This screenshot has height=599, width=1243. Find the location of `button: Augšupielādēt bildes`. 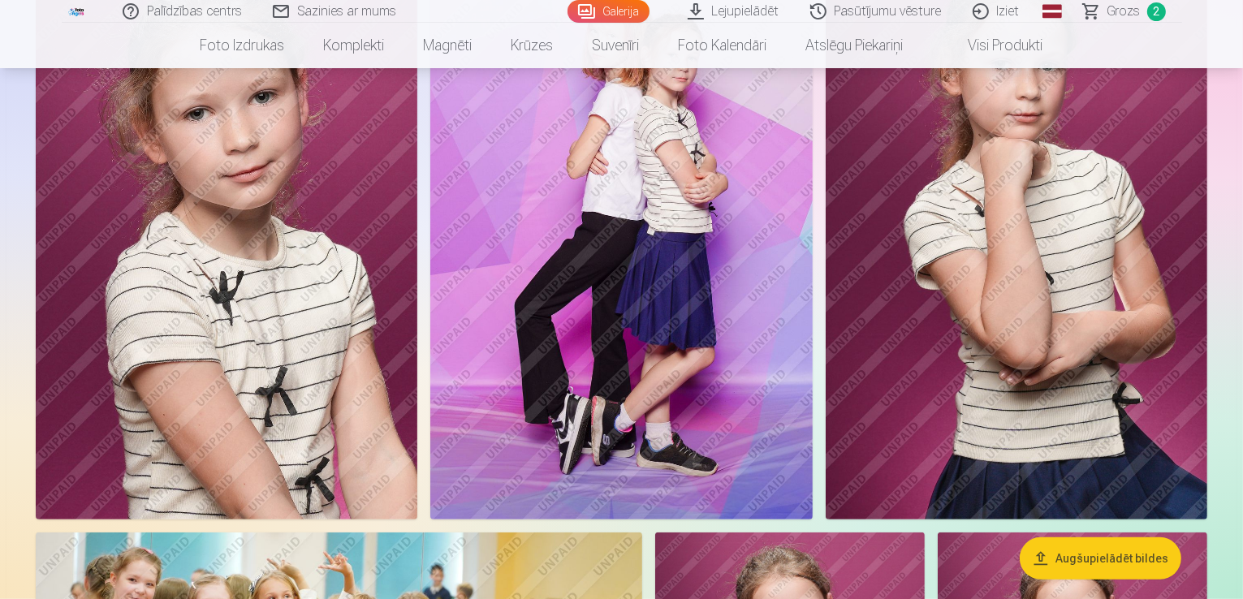

button: Augšupielādēt bildes is located at coordinates (1100, 559).